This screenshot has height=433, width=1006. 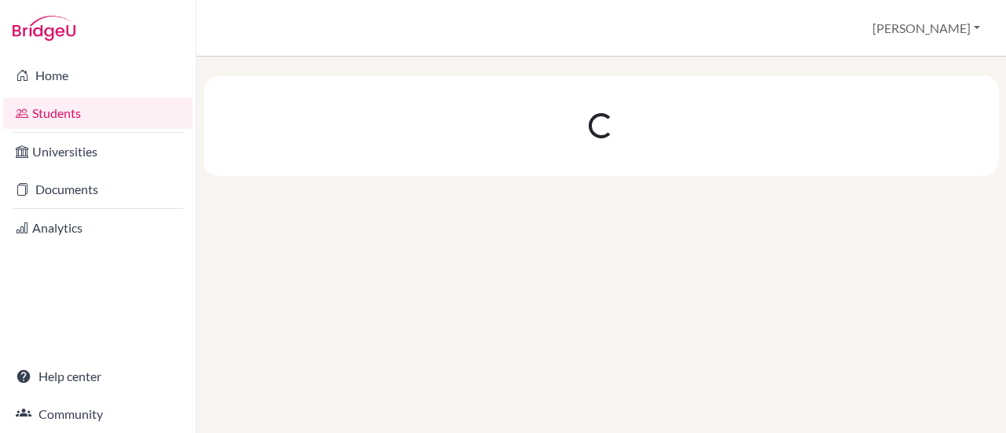 What do you see at coordinates (97, 377) in the screenshot?
I see `a: Help center` at bounding box center [97, 377].